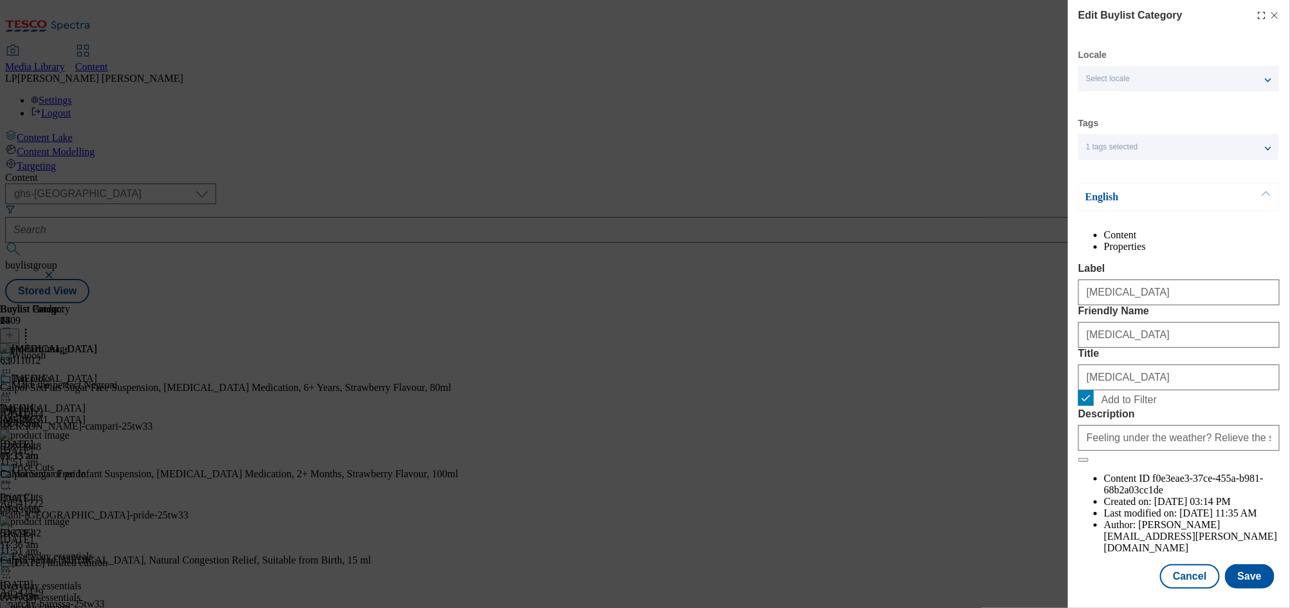  I want to click on input: Enter Title, so click(1179, 377).